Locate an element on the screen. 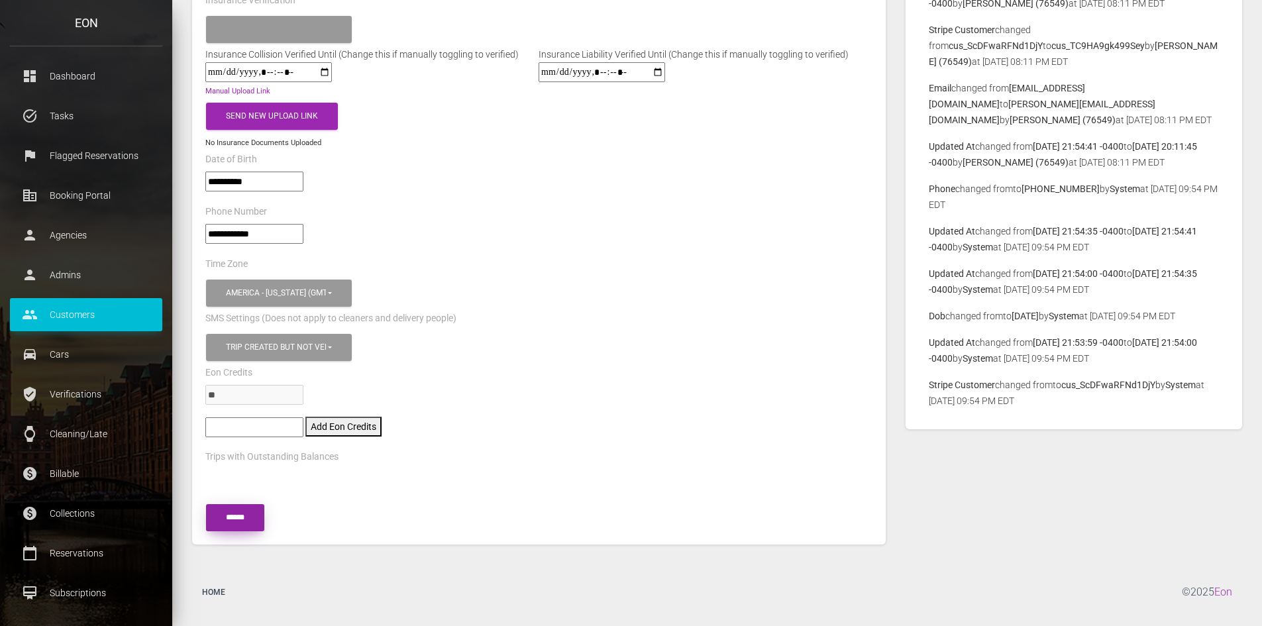  small: No Insurance Documents Uploaded is located at coordinates (263, 142).